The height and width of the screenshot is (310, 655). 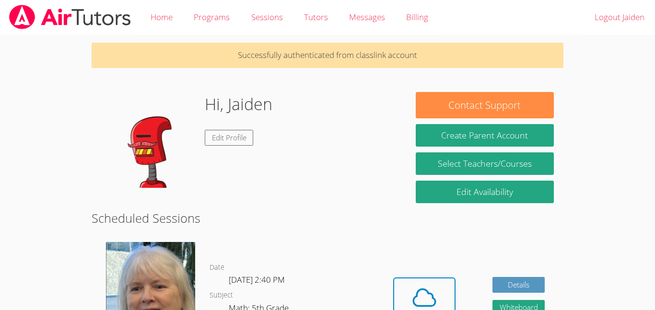 I want to click on p: Successfully authenticated from classlink account, so click(x=328, y=55).